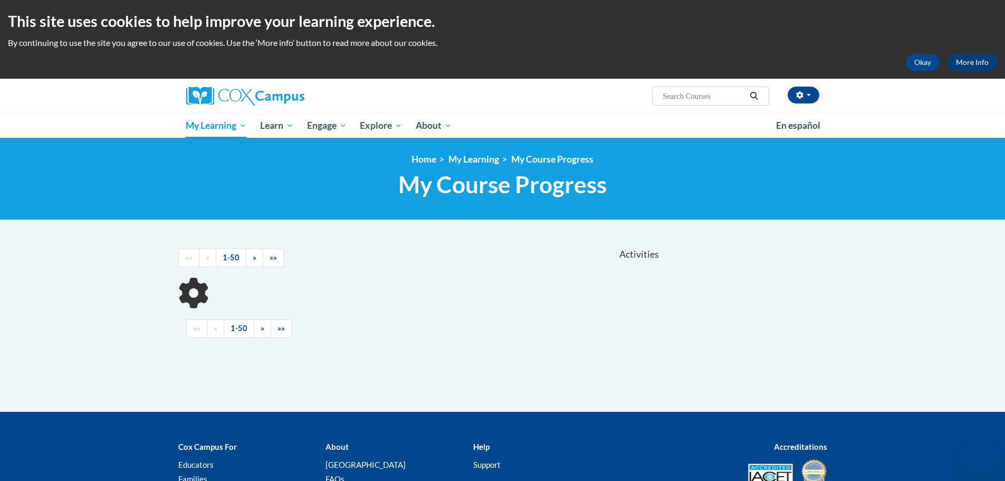 This screenshot has width=1005, height=481. What do you see at coordinates (327, 126) in the screenshot?
I see `a: Engage` at bounding box center [327, 126].